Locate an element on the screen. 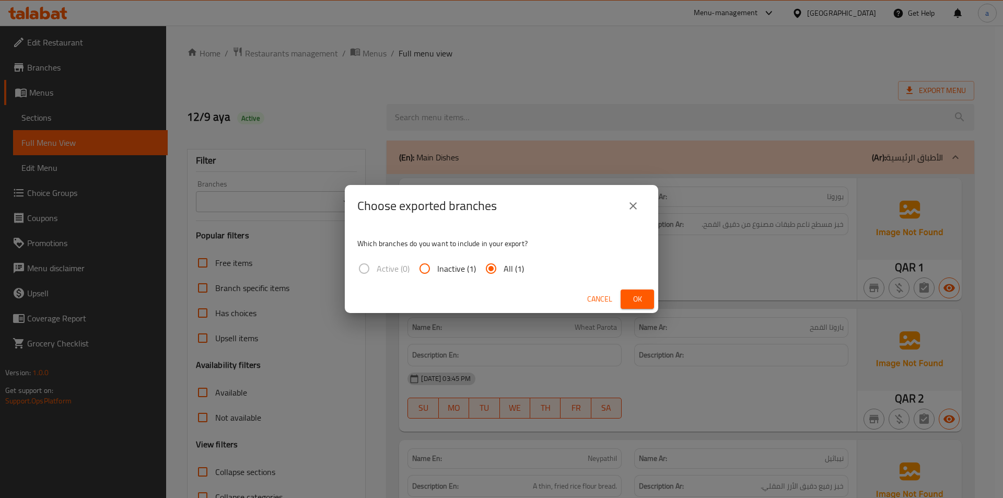 Image resolution: width=1003 pixels, height=498 pixels. h2: Choose exported branches is located at coordinates (427, 206).